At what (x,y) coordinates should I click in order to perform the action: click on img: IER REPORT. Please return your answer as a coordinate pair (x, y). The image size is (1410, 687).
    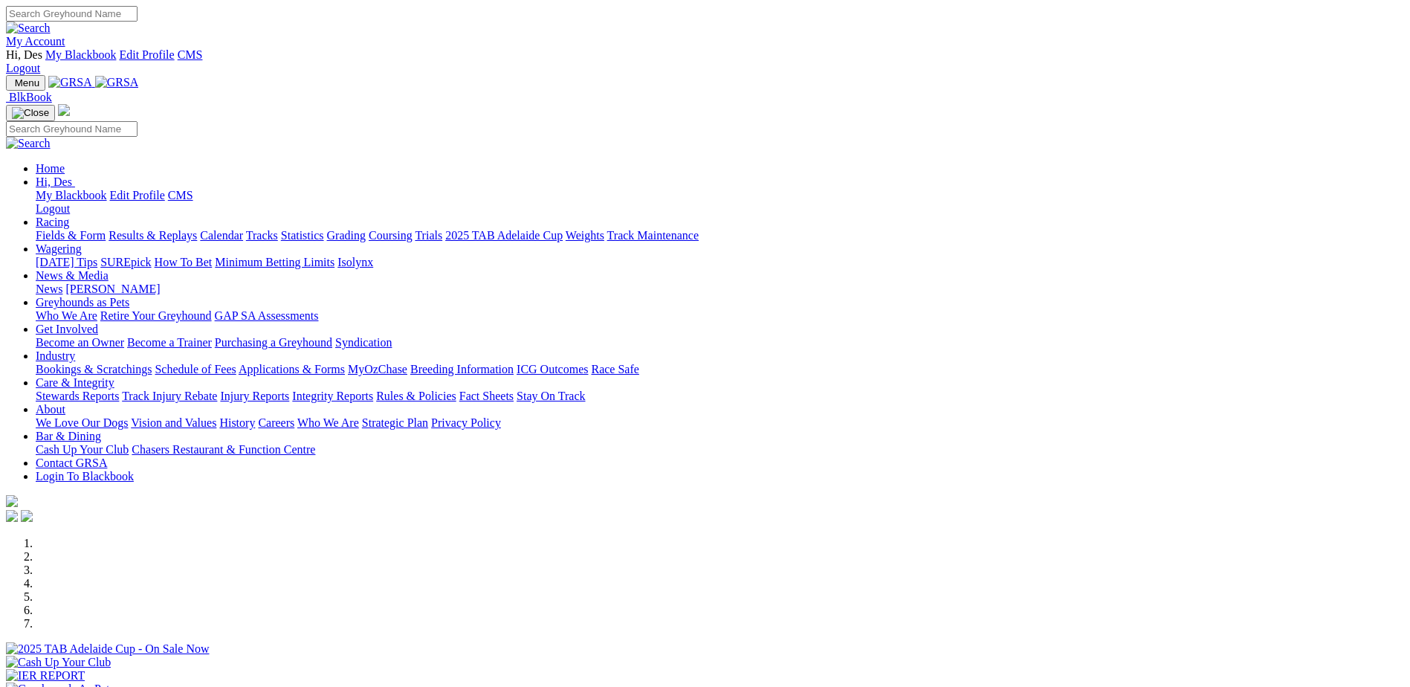
    Looking at the image, I should click on (45, 676).